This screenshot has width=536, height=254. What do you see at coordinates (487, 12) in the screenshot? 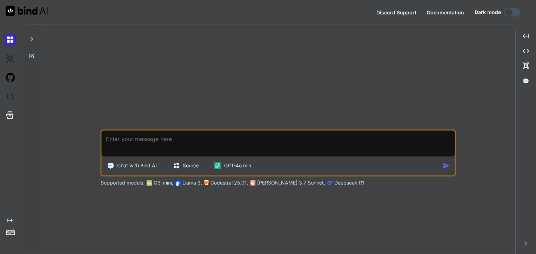
I see `span: Dark mode` at bounding box center [487, 12].